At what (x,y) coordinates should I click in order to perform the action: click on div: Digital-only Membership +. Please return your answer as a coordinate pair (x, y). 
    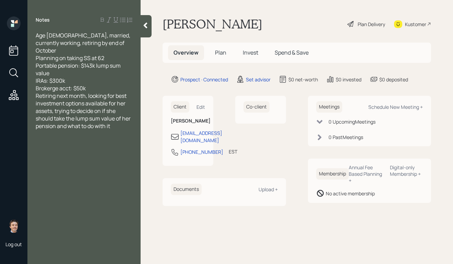
    Looking at the image, I should click on (406, 170).